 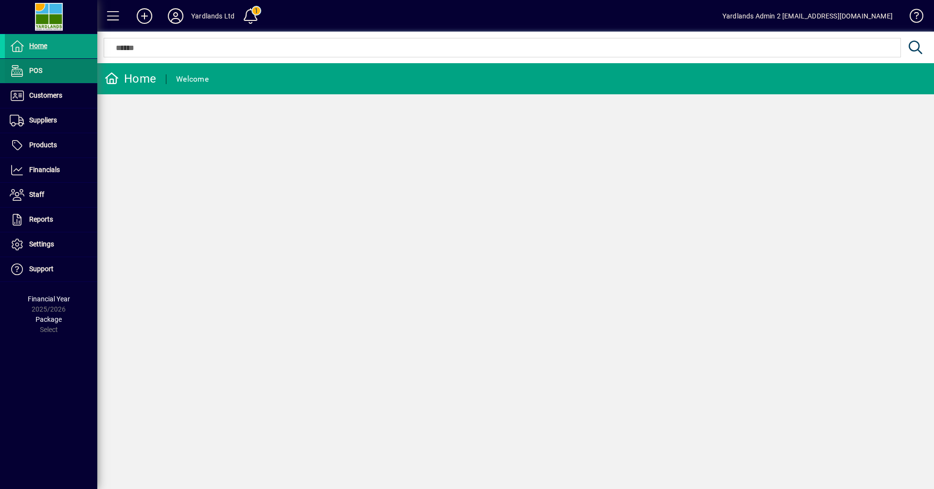 What do you see at coordinates (192, 79) in the screenshot?
I see `div: Welcome` at bounding box center [192, 79].